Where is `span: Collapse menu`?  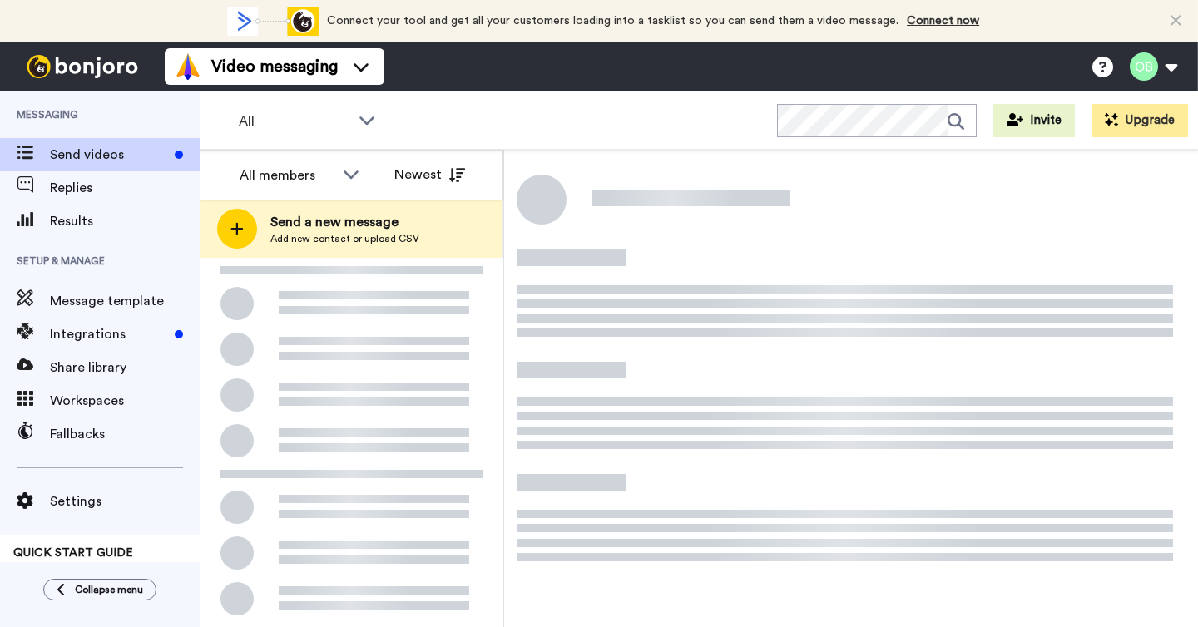 span: Collapse menu is located at coordinates (109, 590).